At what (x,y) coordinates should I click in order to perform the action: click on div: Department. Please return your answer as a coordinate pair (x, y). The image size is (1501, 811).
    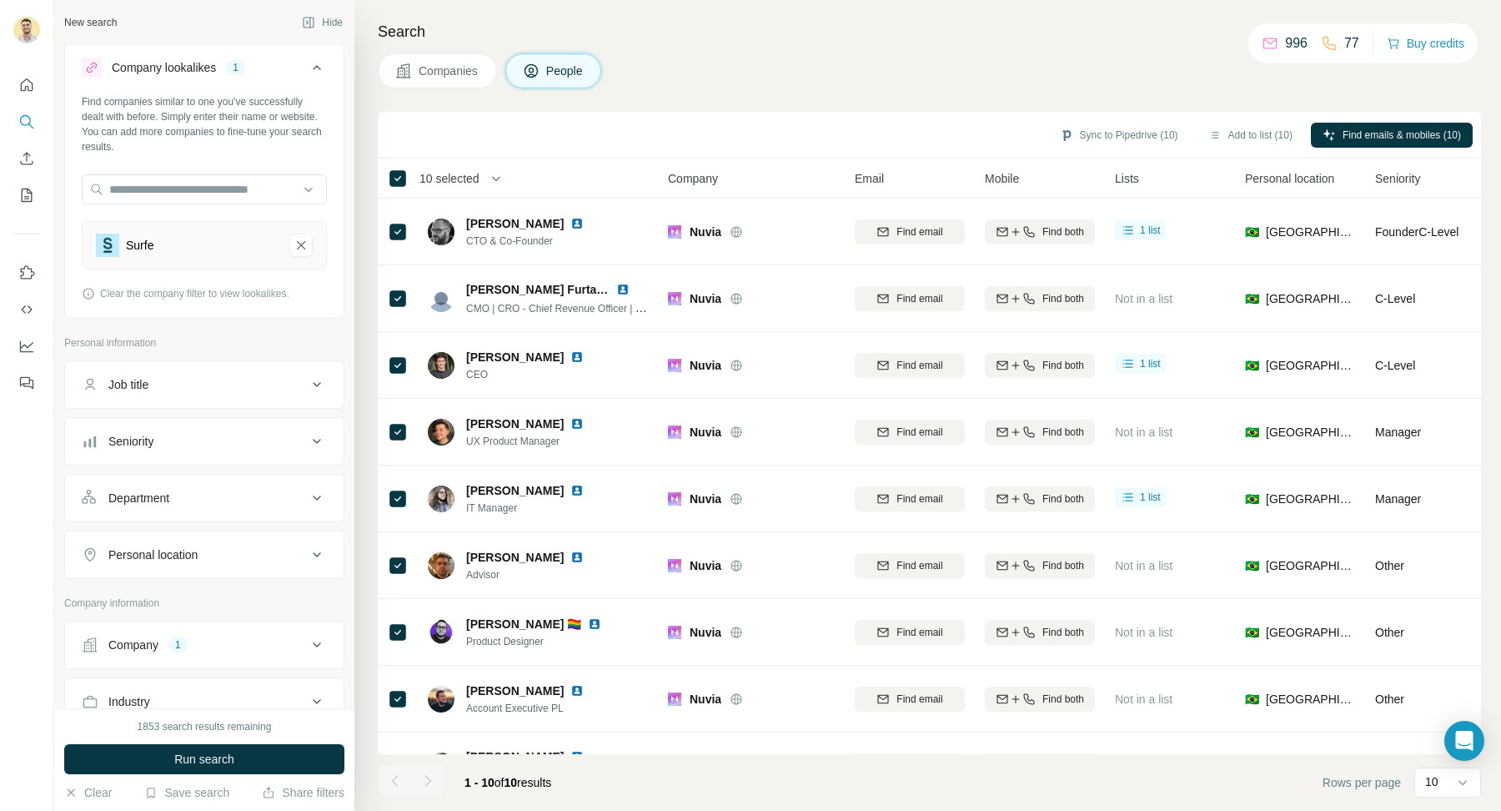
    Looking at the image, I should click on (138, 498).